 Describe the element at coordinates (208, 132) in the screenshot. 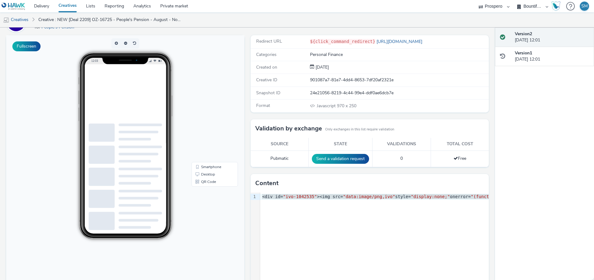

I see `li: Smartphone` at that location.